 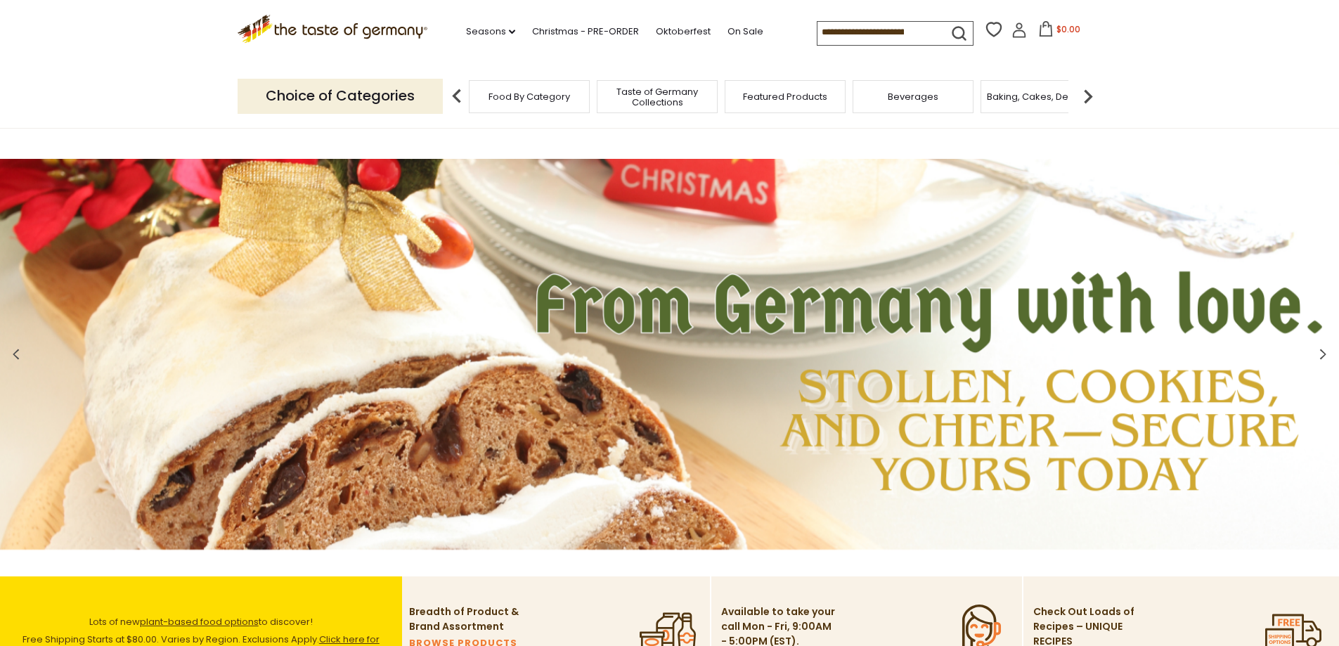 I want to click on a: On Sale, so click(x=745, y=32).